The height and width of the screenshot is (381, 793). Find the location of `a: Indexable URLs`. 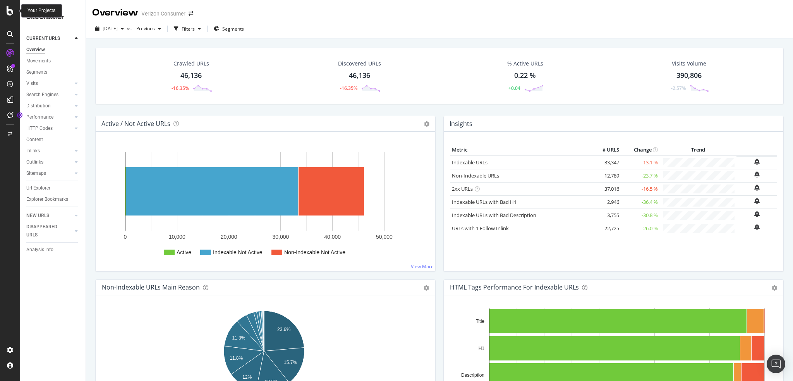

a: Indexable URLs is located at coordinates (470, 162).